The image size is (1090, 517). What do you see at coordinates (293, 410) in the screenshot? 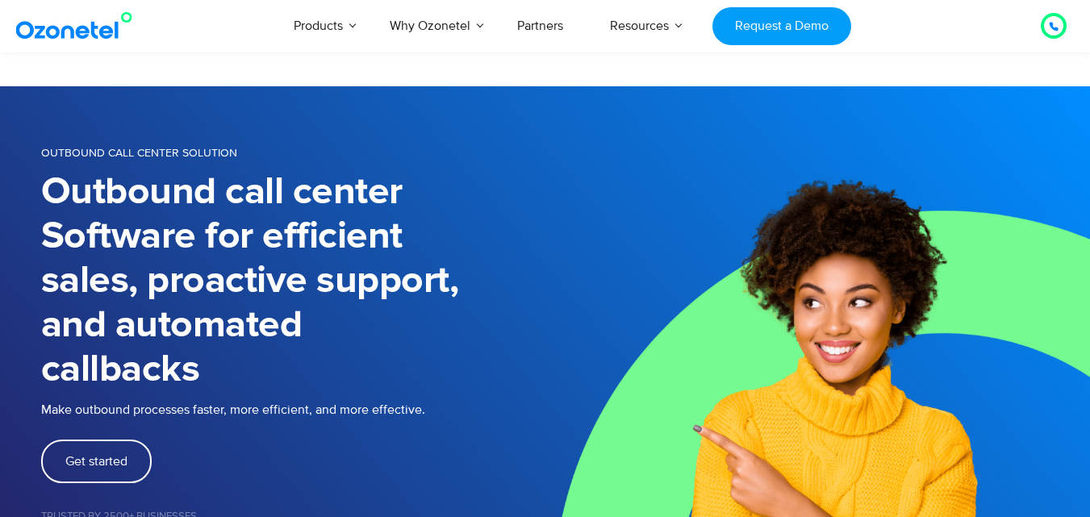
I see `p: Make outbound processes faster, more efficient, and more effective.` at bounding box center [293, 410].